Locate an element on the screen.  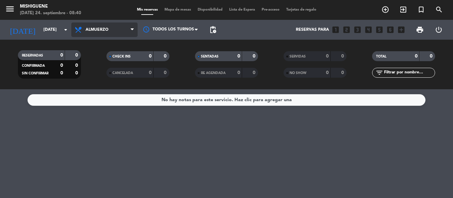
span: SENTADAS is located at coordinates (209, 57).